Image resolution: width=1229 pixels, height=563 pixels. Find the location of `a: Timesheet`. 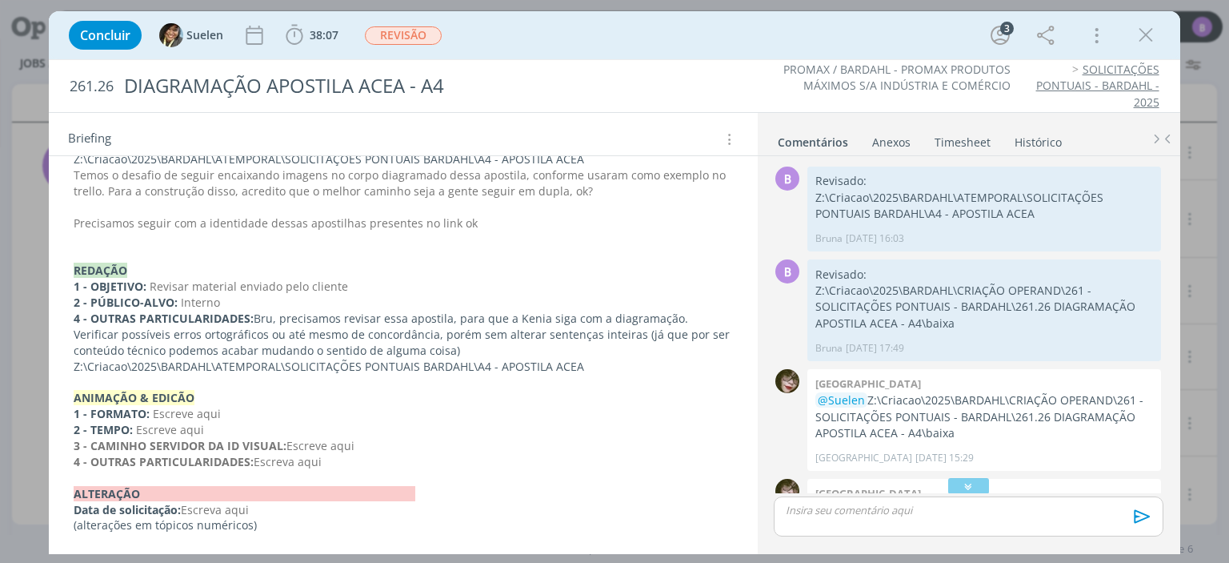

a: Timesheet is located at coordinates (963, 138).